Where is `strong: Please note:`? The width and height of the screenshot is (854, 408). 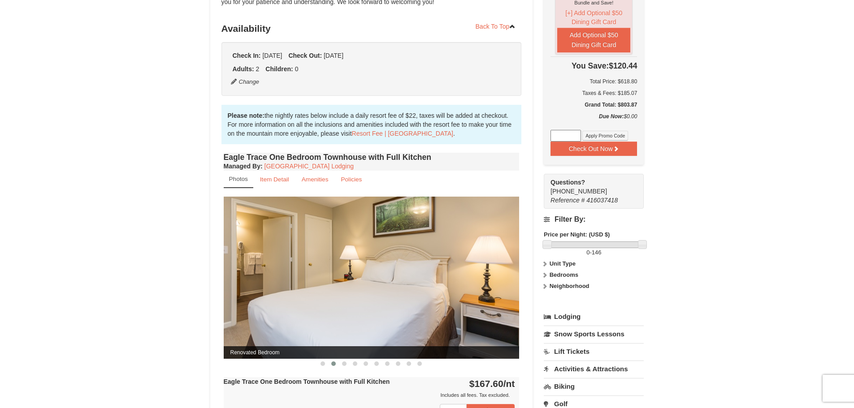 strong: Please note: is located at coordinates (246, 116).